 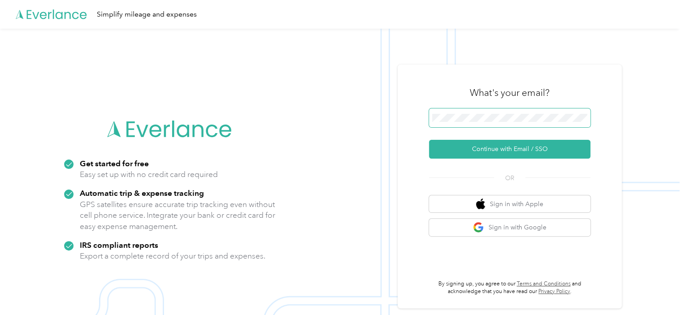 I want to click on button: apple logoSign in with Apple, so click(x=510, y=204).